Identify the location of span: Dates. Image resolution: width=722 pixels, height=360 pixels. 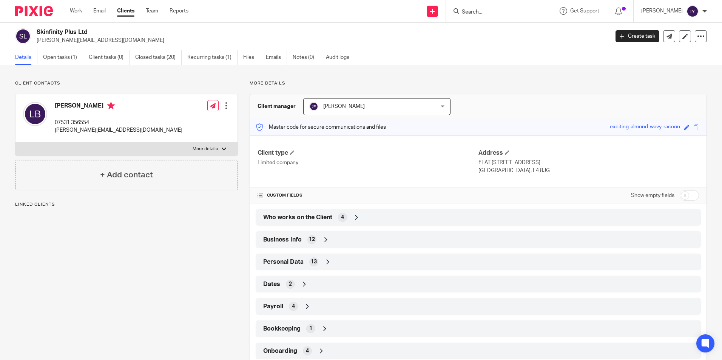
(272, 284).